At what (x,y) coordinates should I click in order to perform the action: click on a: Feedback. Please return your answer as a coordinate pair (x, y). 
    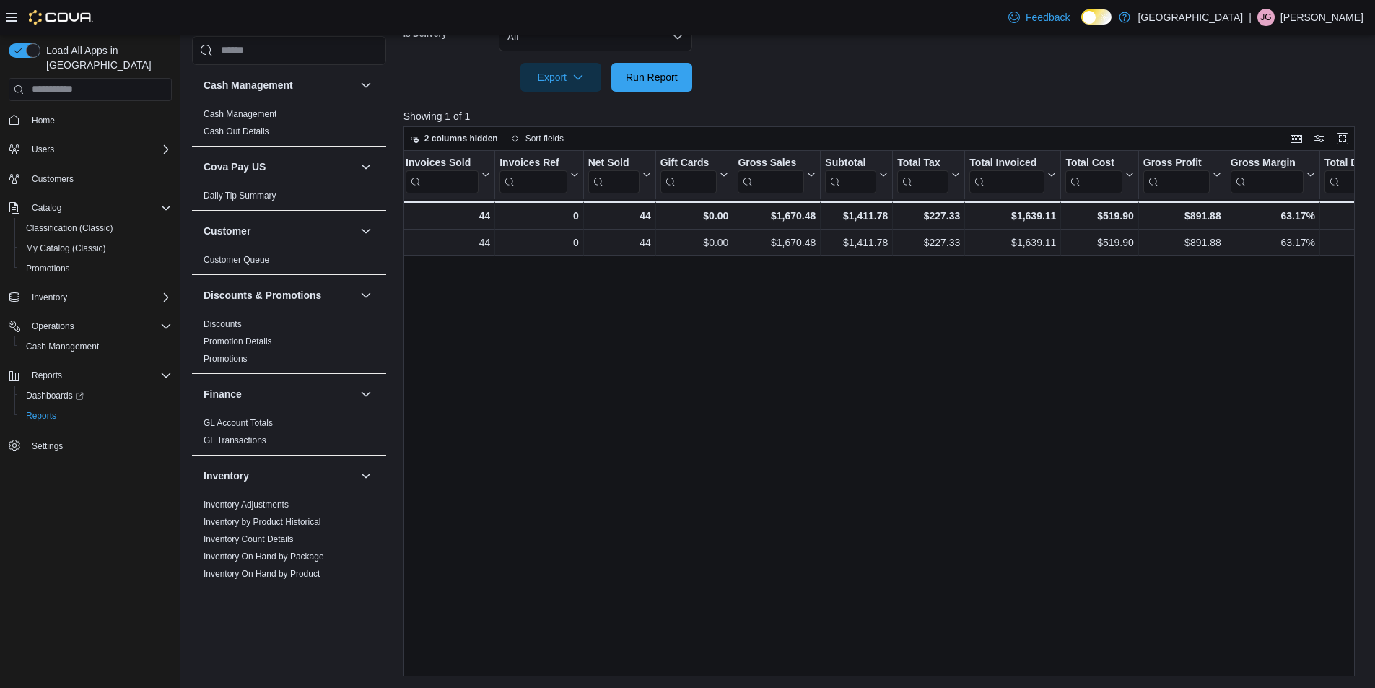
    Looking at the image, I should click on (1039, 17).